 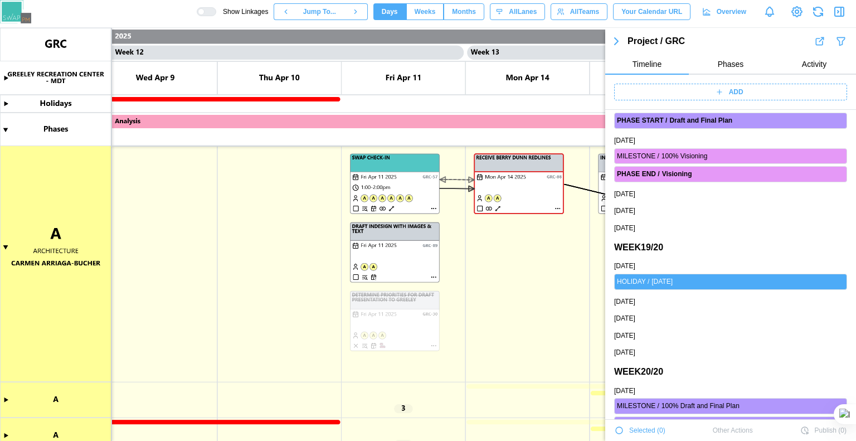 I want to click on span: Days, so click(x=389, y=12).